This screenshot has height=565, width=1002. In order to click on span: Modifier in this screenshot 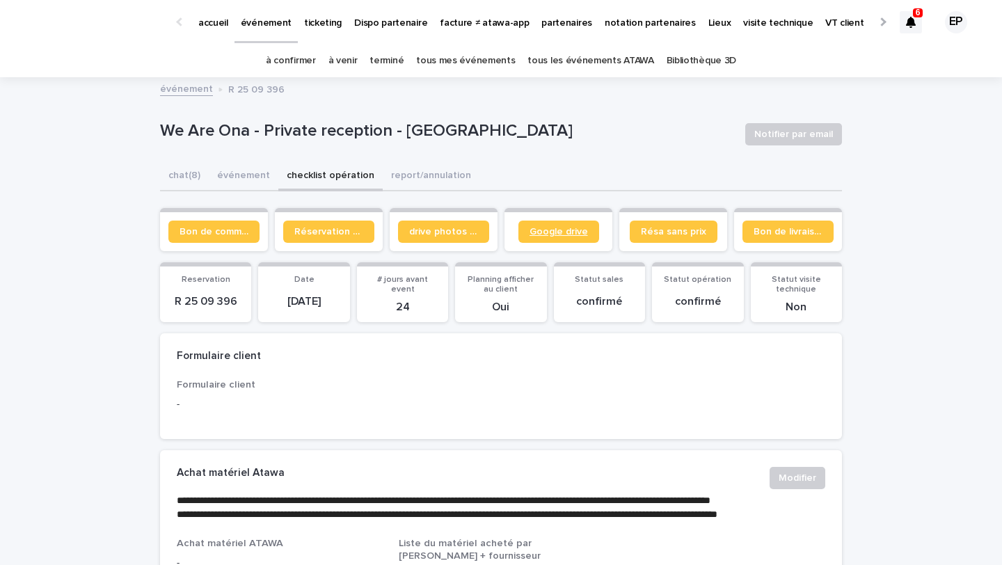, I will do `click(797, 478)`.